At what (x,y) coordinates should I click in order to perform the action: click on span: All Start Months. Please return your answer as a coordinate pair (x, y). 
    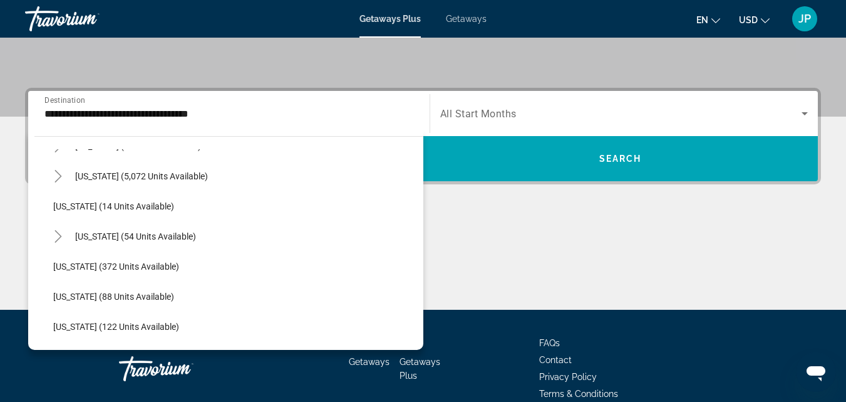
    Looking at the image, I should click on (479, 113).